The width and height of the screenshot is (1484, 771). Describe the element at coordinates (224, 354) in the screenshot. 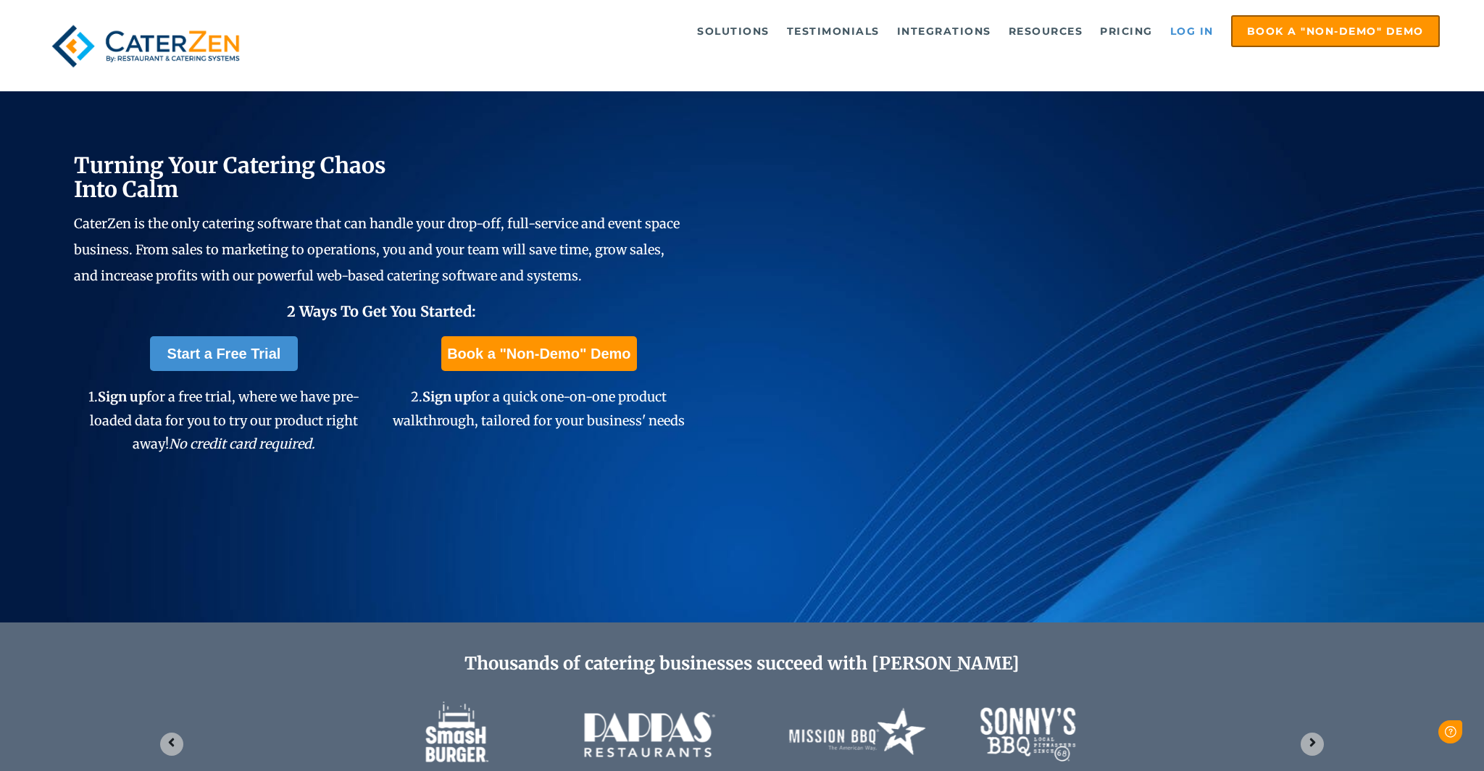

I see `a: Start a Free Trial` at that location.